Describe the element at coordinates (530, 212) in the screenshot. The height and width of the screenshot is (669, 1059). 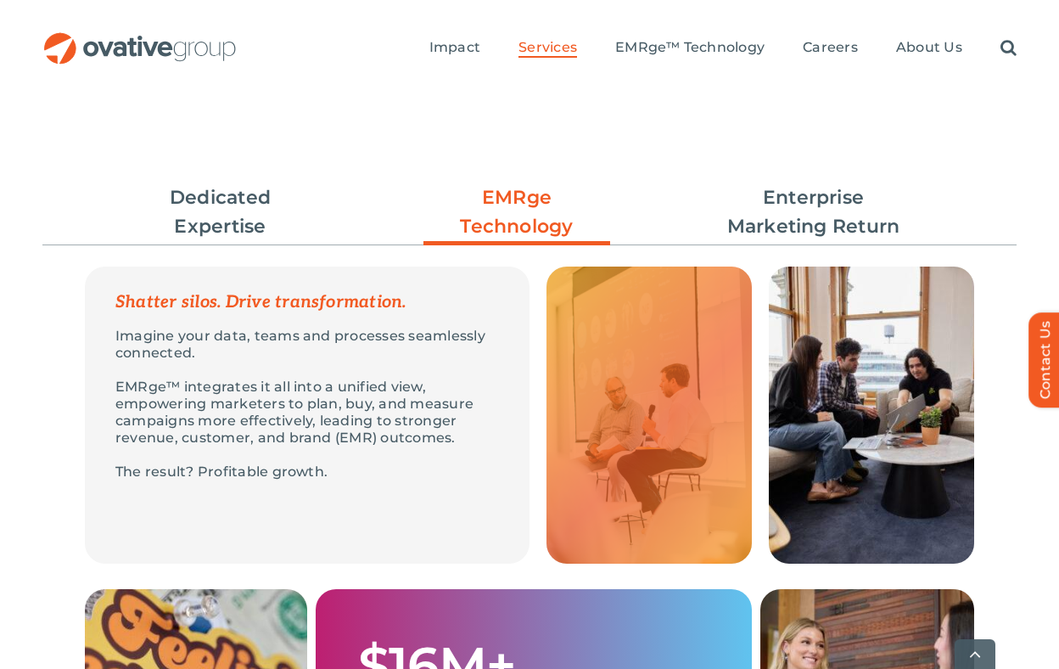
I see `ul: Post Filters` at that location.